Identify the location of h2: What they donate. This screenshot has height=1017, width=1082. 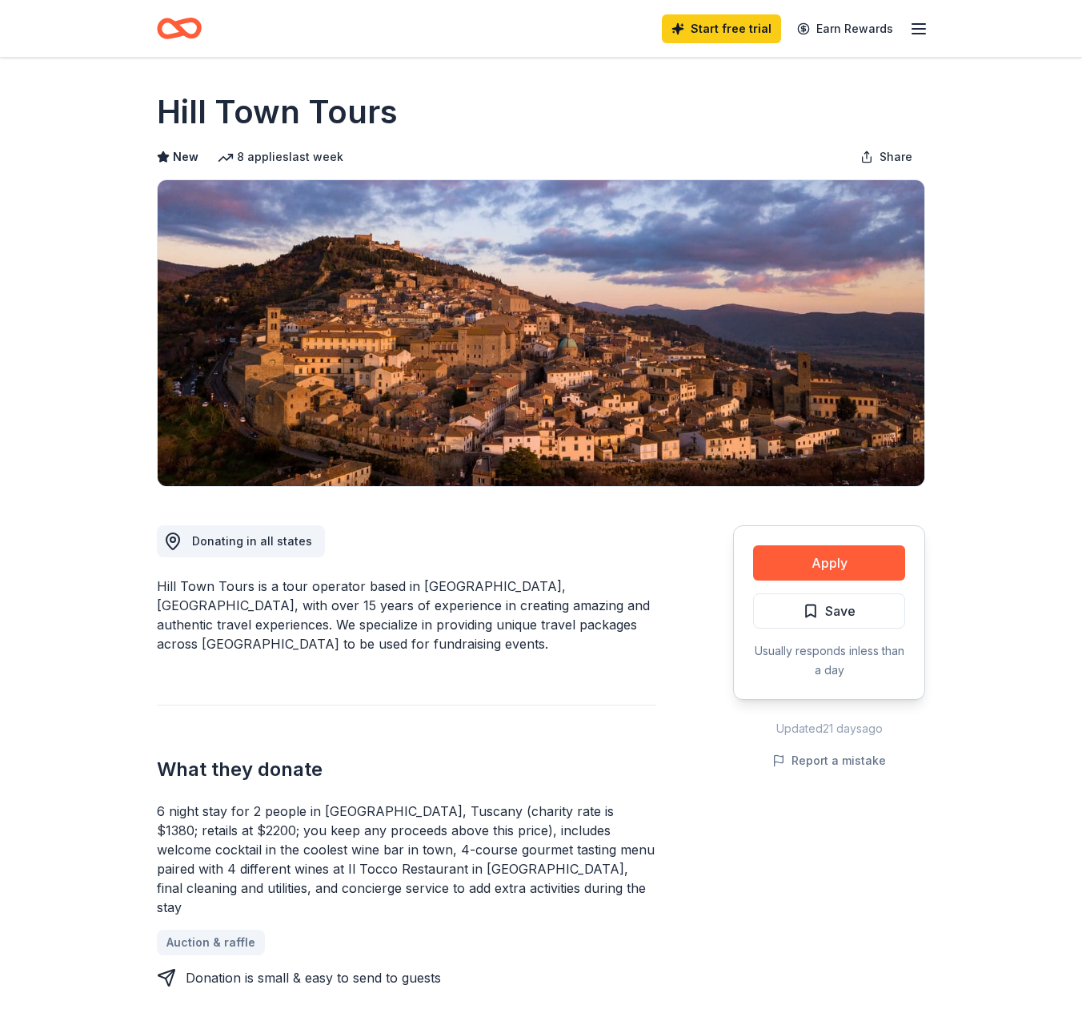
(407, 769).